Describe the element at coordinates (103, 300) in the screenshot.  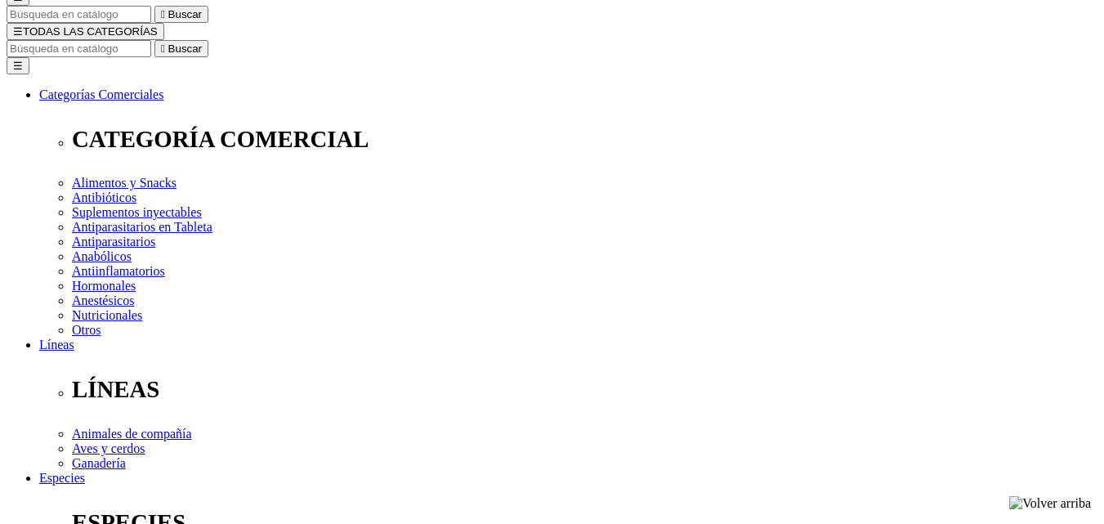
I see `a: Anestésicos` at that location.